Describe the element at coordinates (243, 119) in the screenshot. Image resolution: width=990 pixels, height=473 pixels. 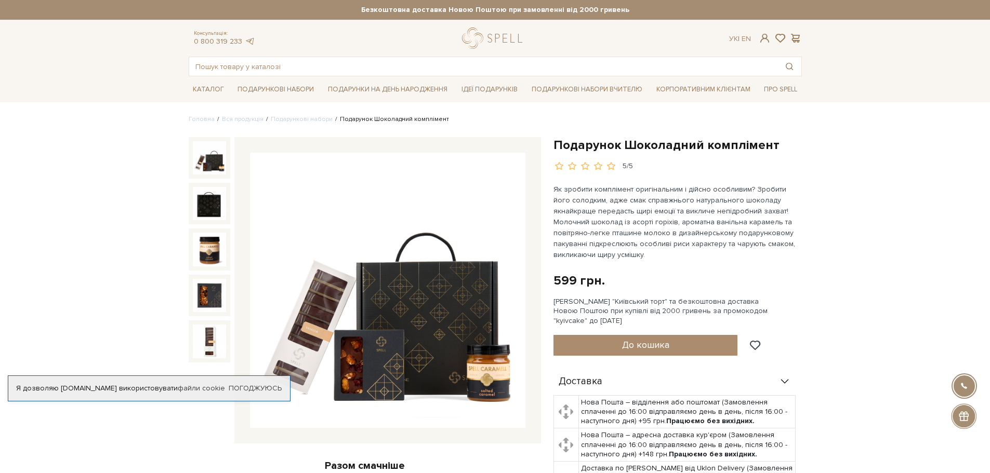
I see `a: Вся продукція` at that location.